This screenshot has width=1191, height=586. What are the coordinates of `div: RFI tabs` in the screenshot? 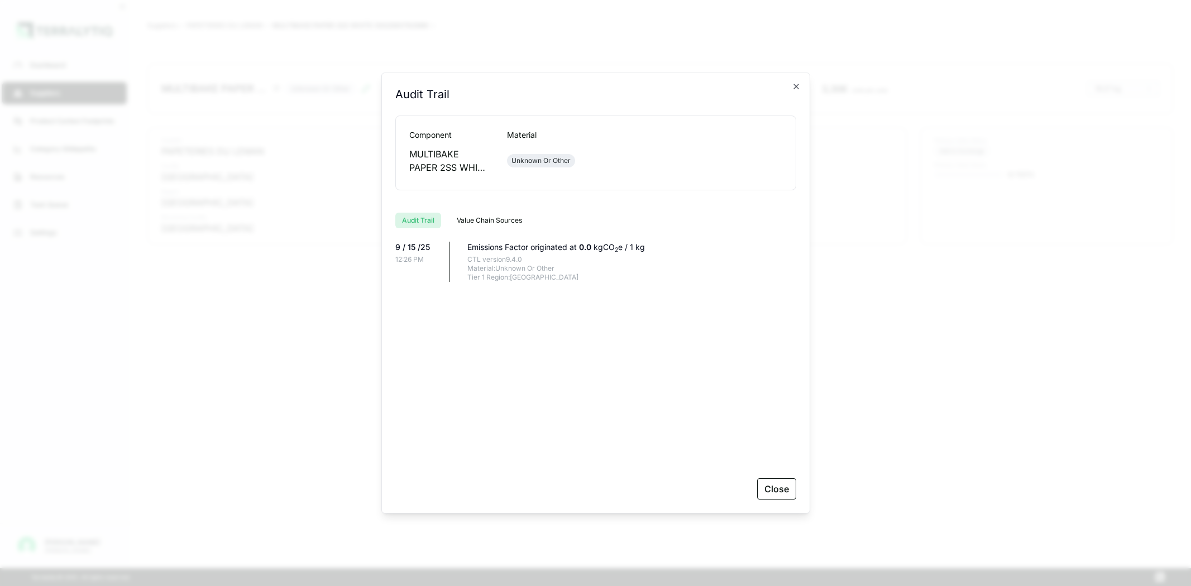 It's located at (596, 216).